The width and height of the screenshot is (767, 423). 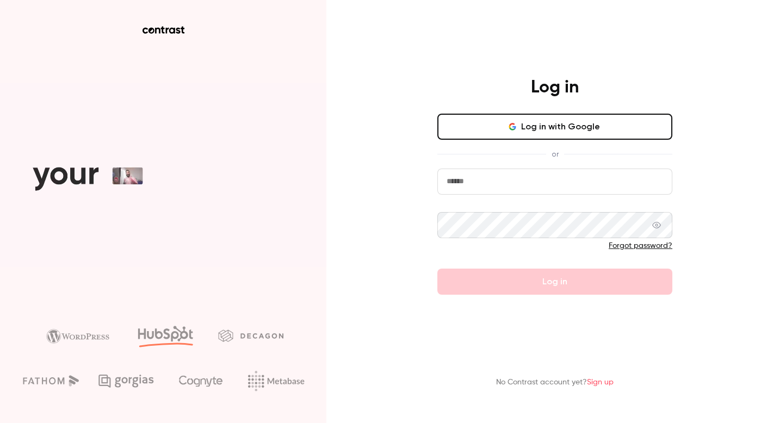 What do you see at coordinates (555, 127) in the screenshot?
I see `button: Log in with Google` at bounding box center [555, 127].